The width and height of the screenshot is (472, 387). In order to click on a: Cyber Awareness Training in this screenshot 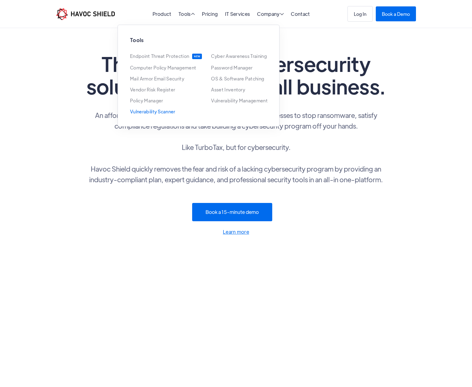, I will do `click(239, 56)`.